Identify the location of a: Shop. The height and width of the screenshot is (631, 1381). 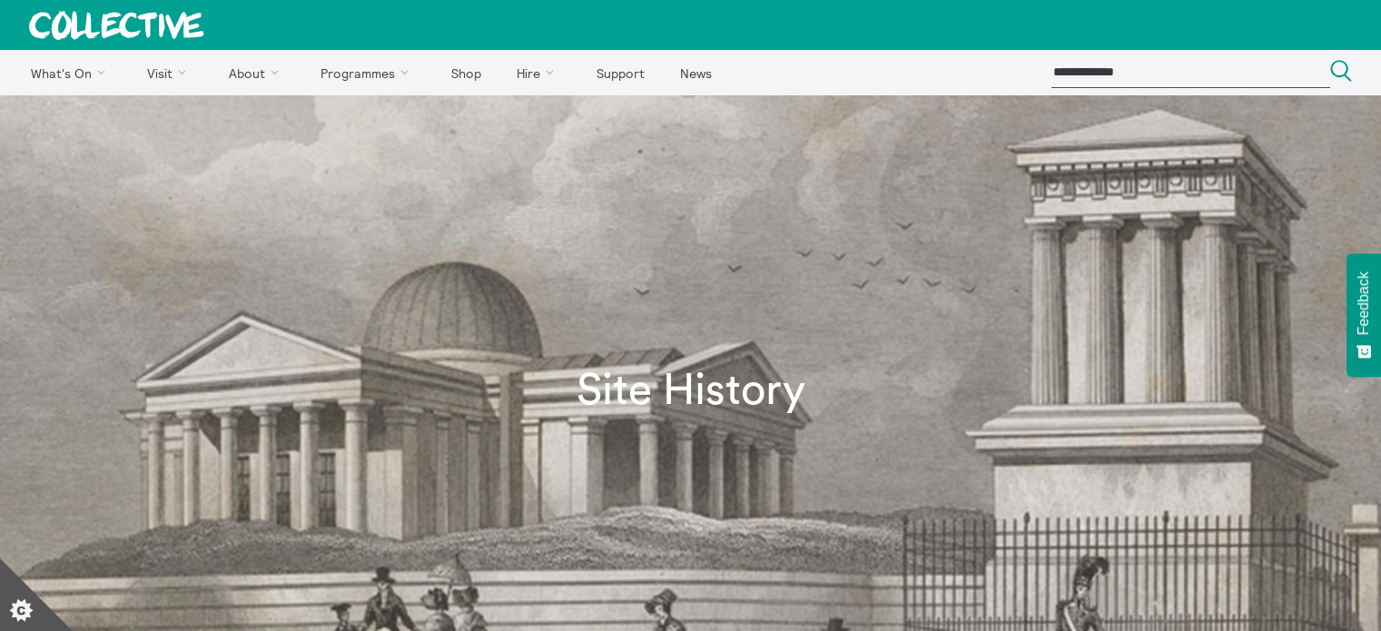
(466, 73).